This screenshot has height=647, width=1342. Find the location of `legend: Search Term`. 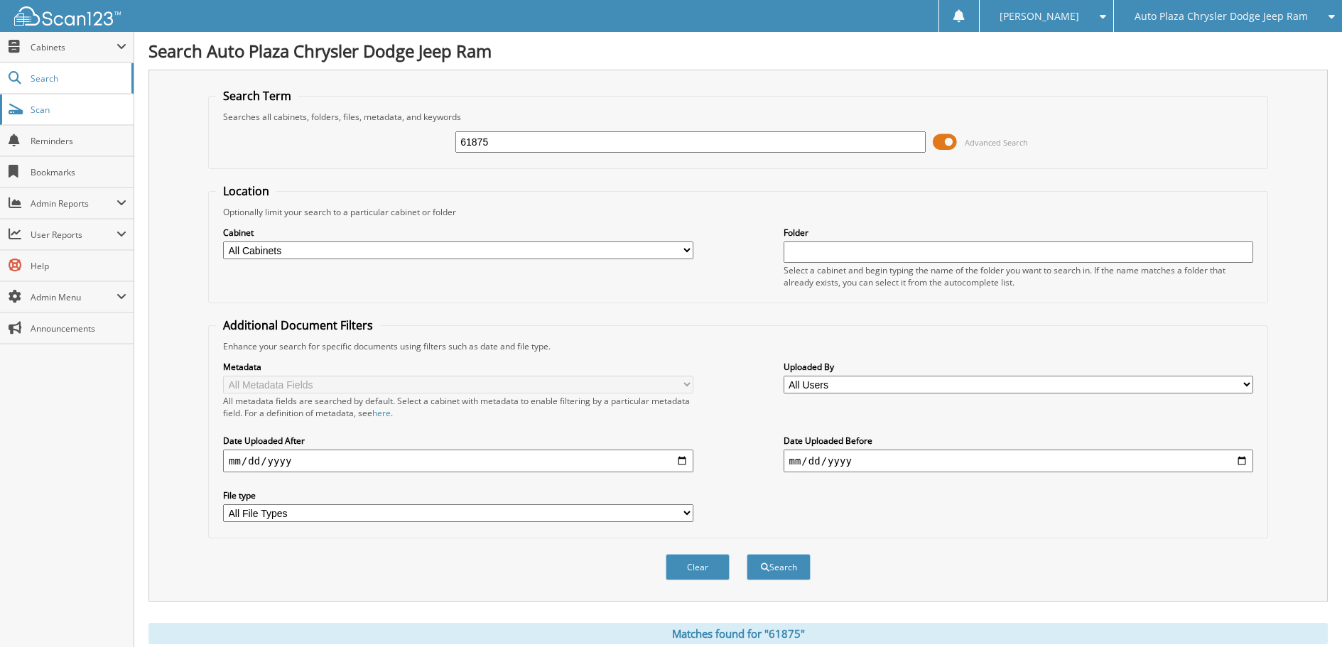

legend: Search Term is located at coordinates (257, 96).